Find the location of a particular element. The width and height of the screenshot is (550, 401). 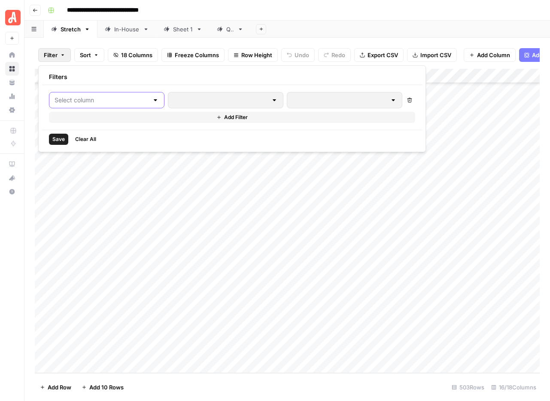

button: Export CSV is located at coordinates (379, 55).